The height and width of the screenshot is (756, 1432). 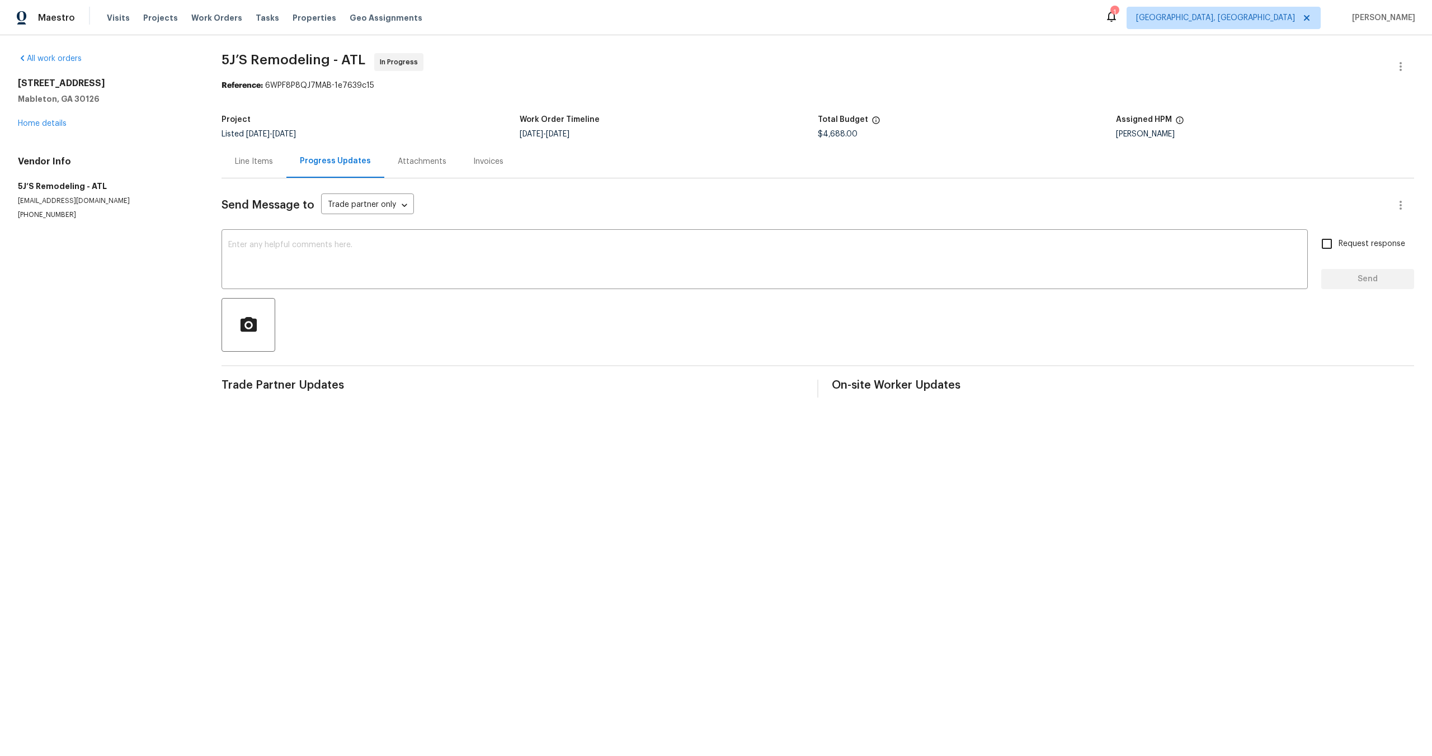 What do you see at coordinates (843, 120) in the screenshot?
I see `h5: Total Budget` at bounding box center [843, 120].